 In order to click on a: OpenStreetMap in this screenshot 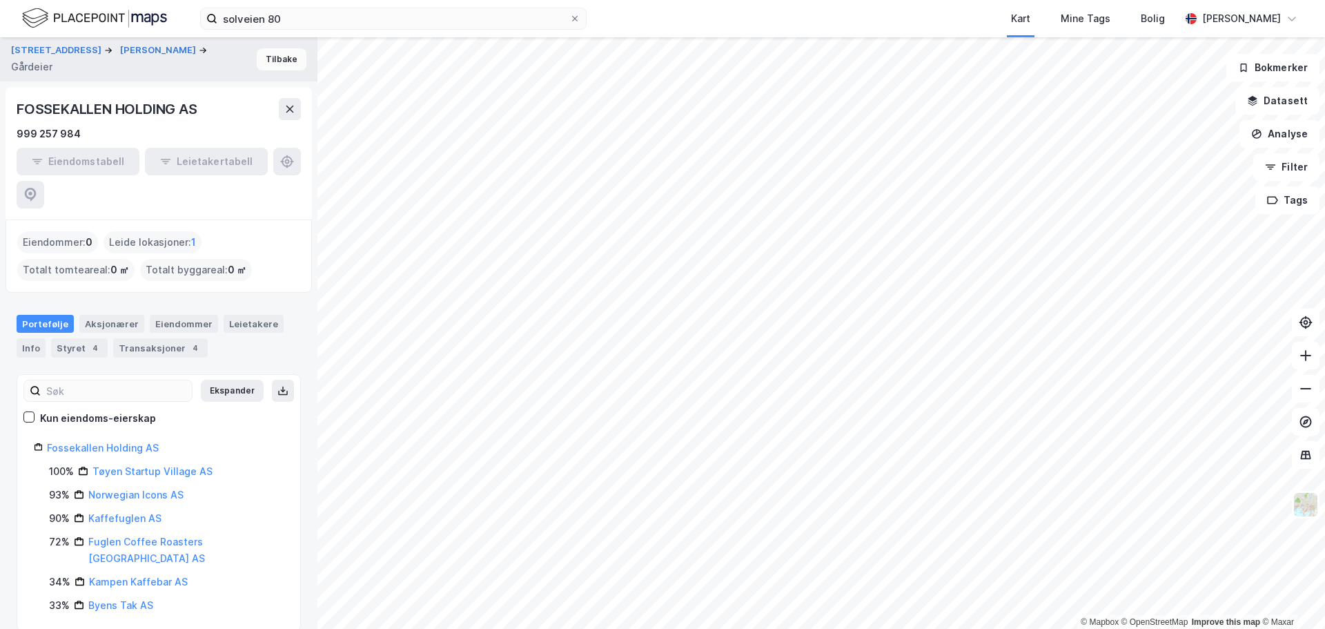, I will do `click(1154, 622)`.